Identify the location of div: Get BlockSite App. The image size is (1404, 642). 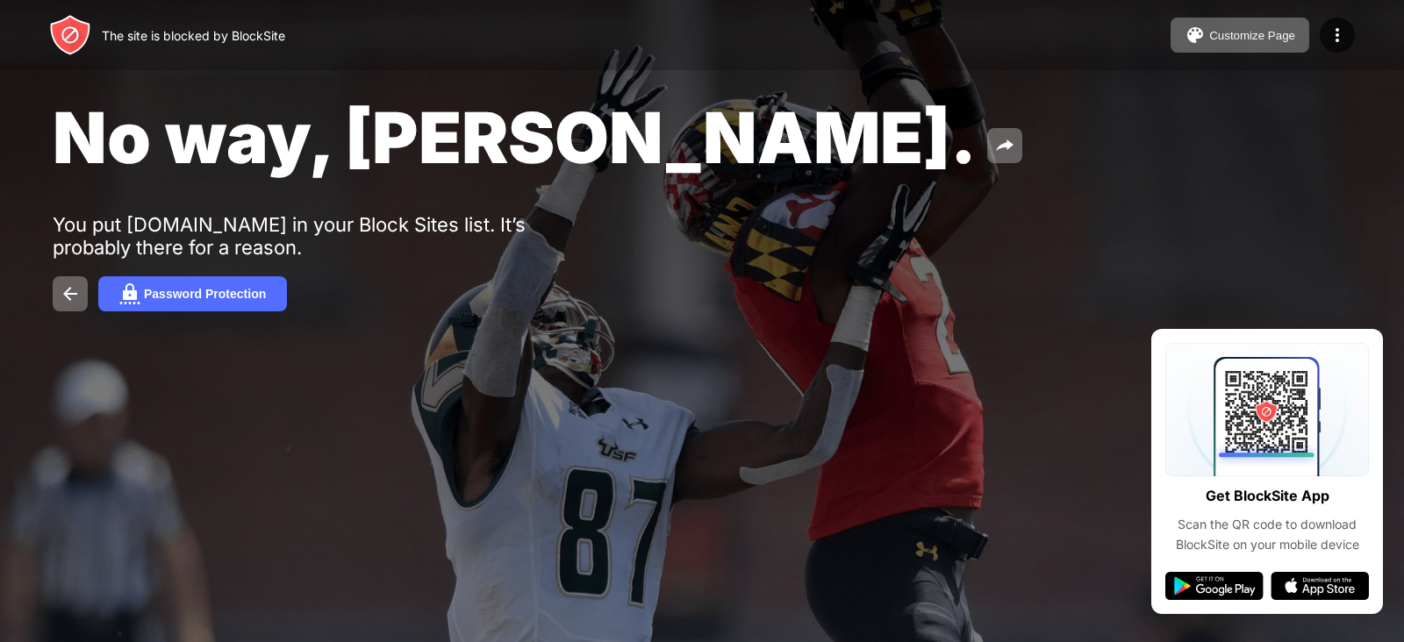
(1267, 496).